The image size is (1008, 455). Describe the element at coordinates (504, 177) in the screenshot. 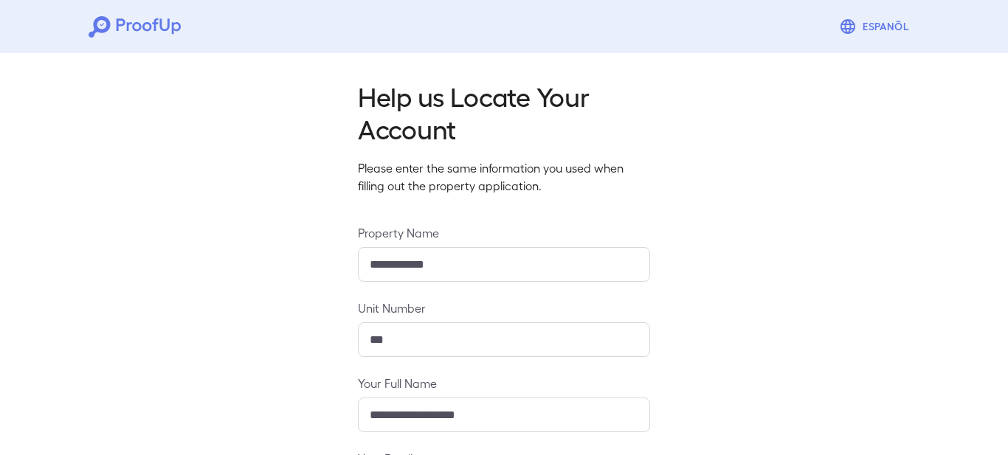

I see `p: Please enter the same information you used when filling out the property application.` at that location.